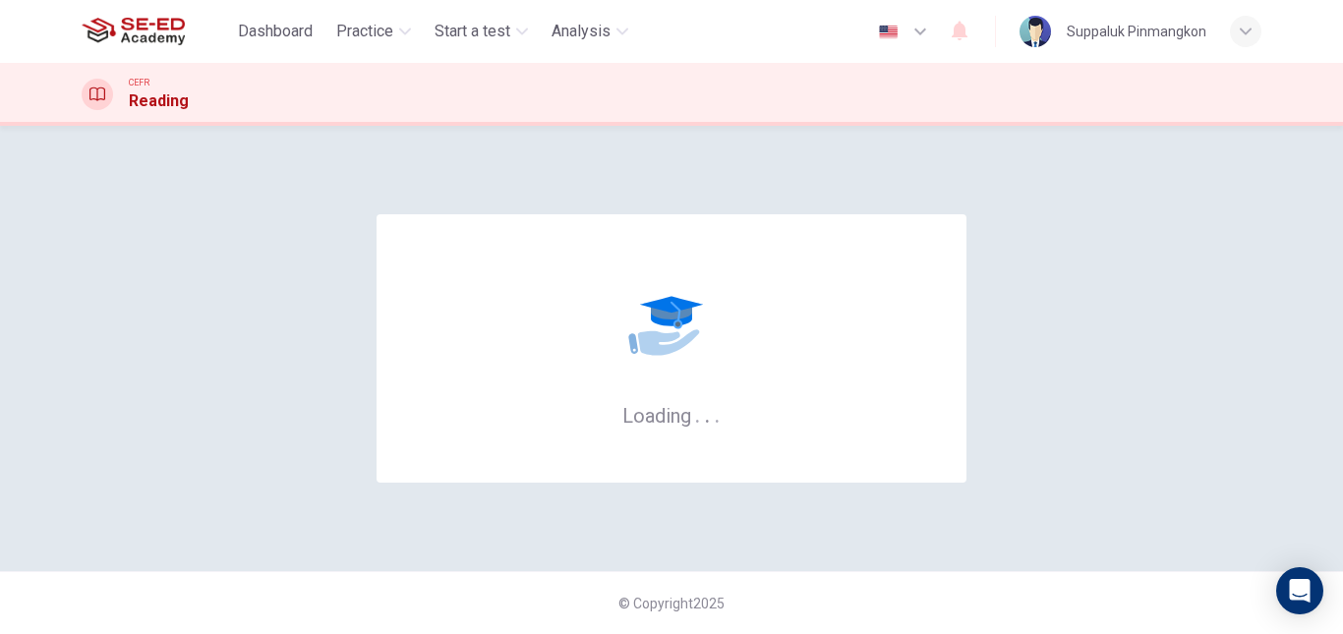 The width and height of the screenshot is (1343, 634). I want to click on span: Dashboard, so click(275, 31).